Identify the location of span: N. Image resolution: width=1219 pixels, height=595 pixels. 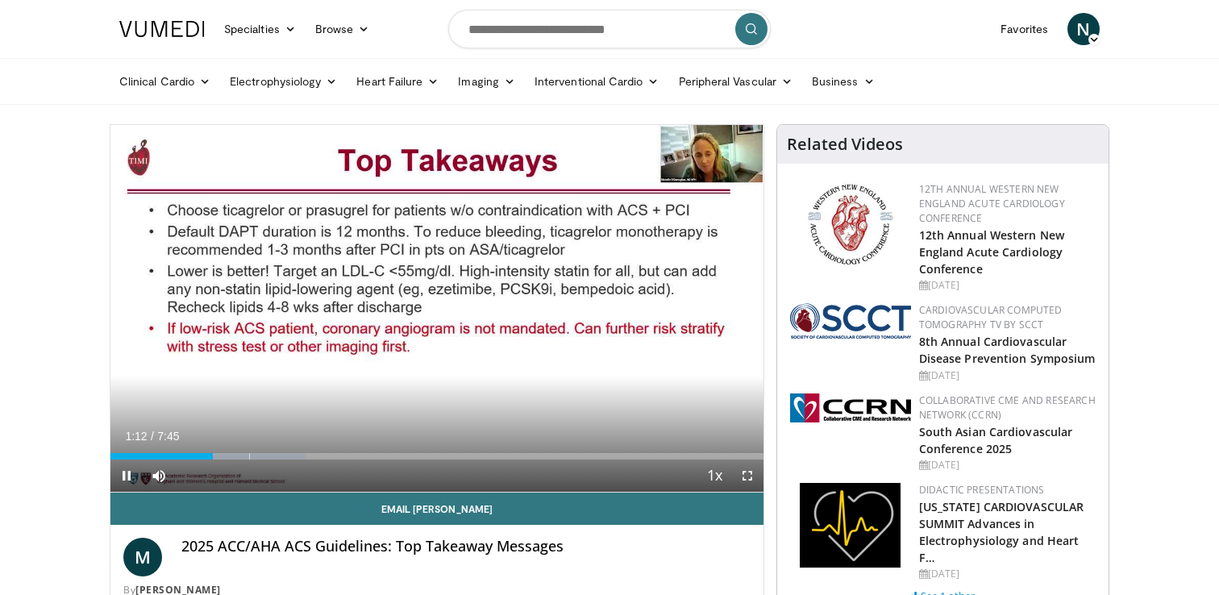
(1083, 29).